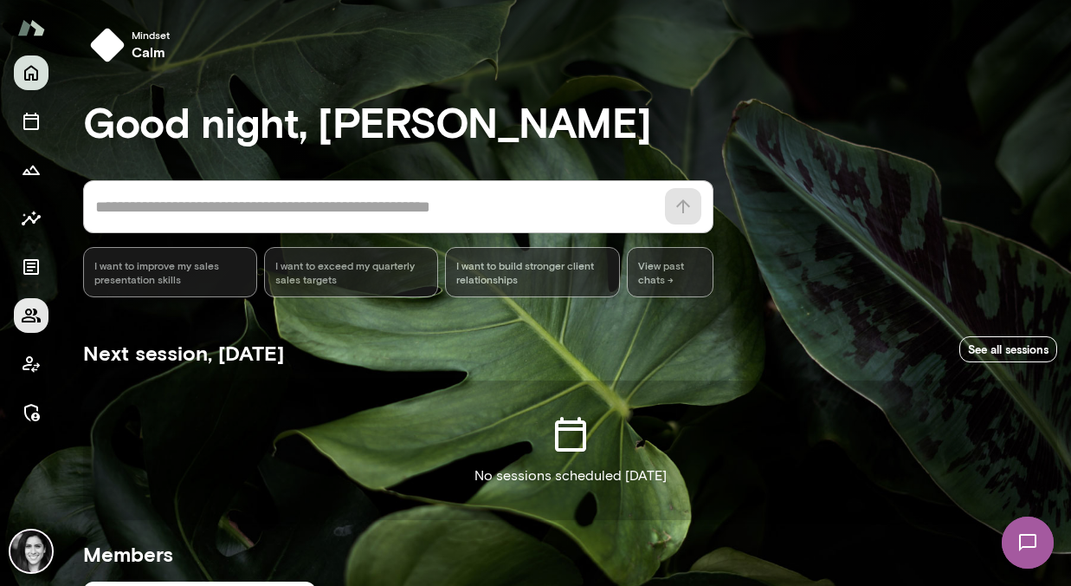  I want to click on button: Client app, so click(31, 364).